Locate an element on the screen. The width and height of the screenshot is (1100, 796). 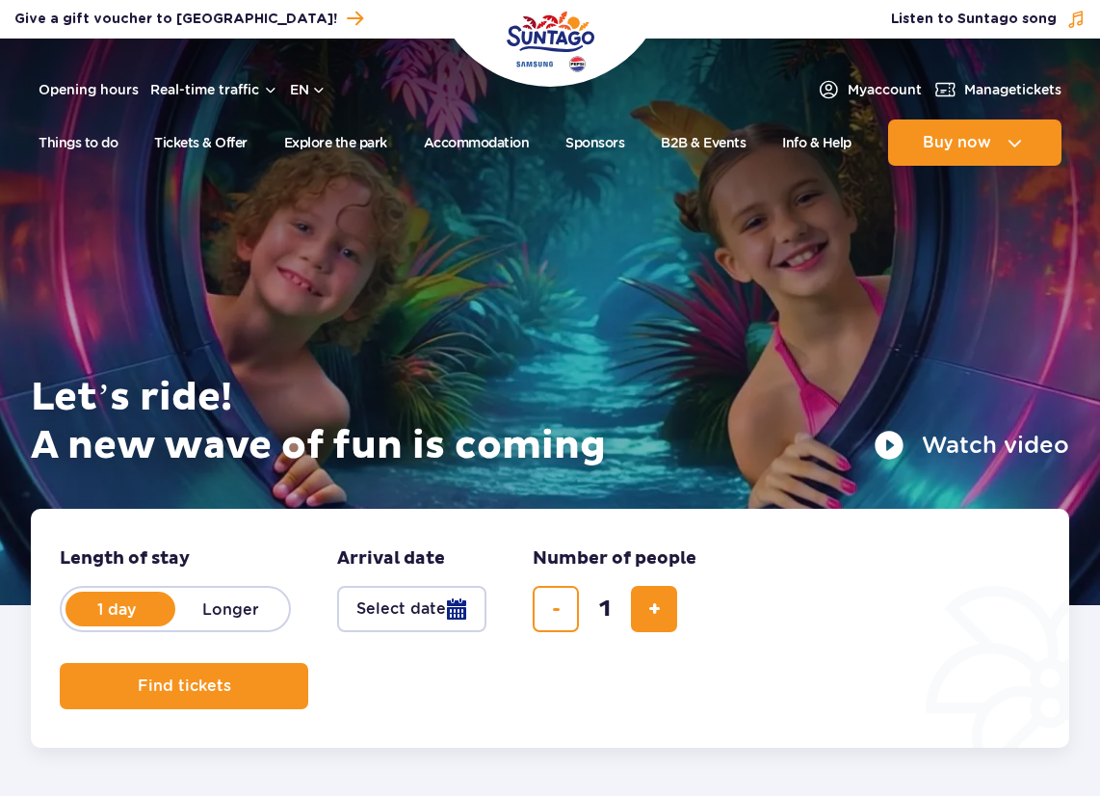
span: Arrival date is located at coordinates (391, 559).